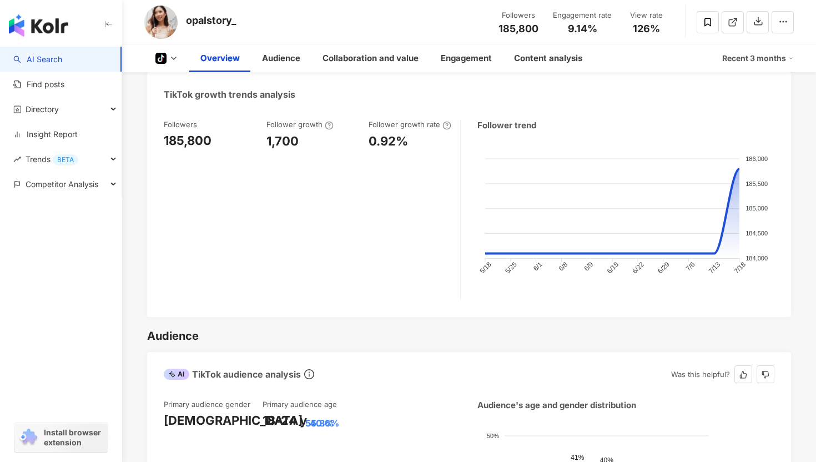 The width and height of the screenshot is (816, 462). Describe the element at coordinates (309, 374) in the screenshot. I see `span: info-circle` at that location.